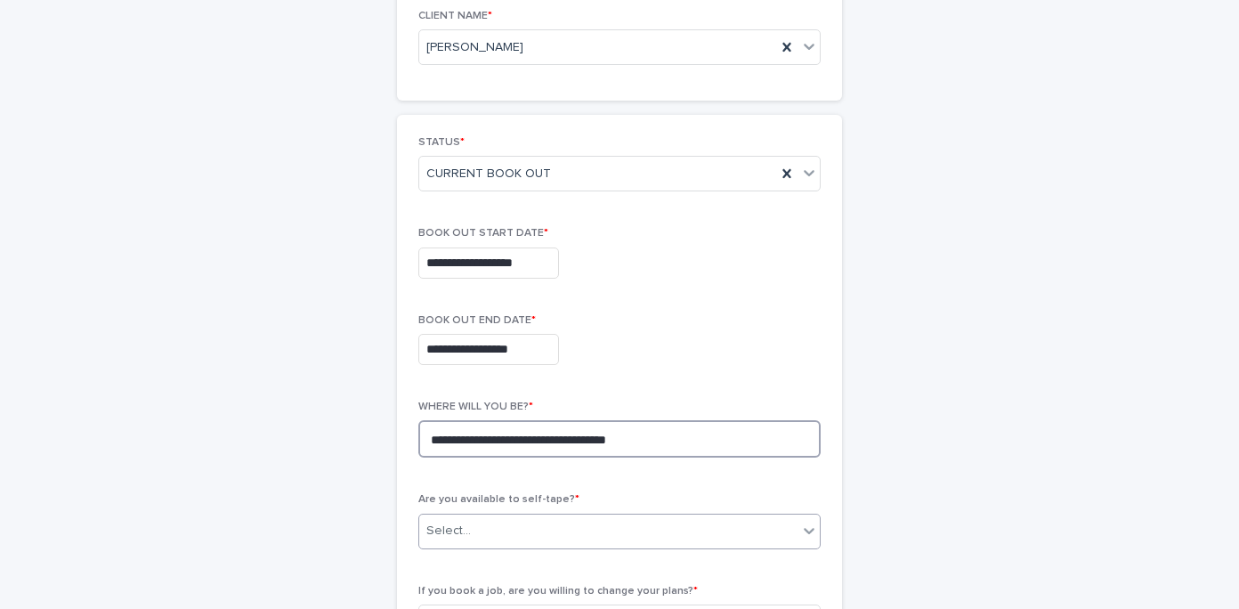 Image resolution: width=1239 pixels, height=609 pixels. What do you see at coordinates (477, 321) in the screenshot?
I see `span: BOOK OUT END DATE` at bounding box center [477, 321].